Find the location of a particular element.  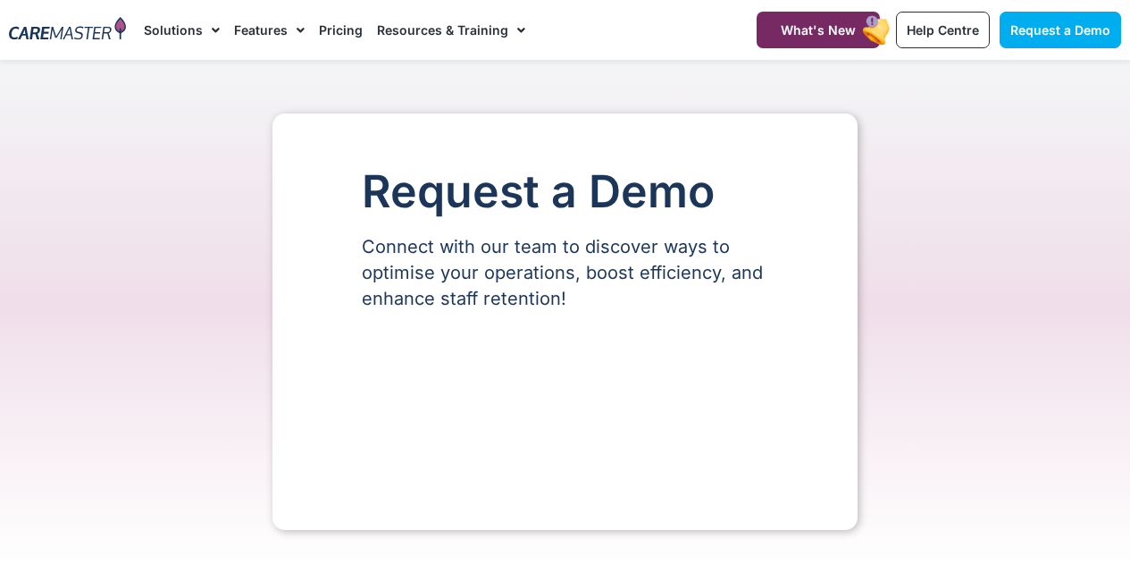

span: Request a Demo is located at coordinates (1060, 29).